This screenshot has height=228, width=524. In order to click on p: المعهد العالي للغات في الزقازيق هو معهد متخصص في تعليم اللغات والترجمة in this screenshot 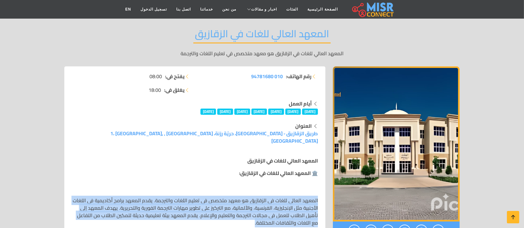, I will do `click(262, 53)`.